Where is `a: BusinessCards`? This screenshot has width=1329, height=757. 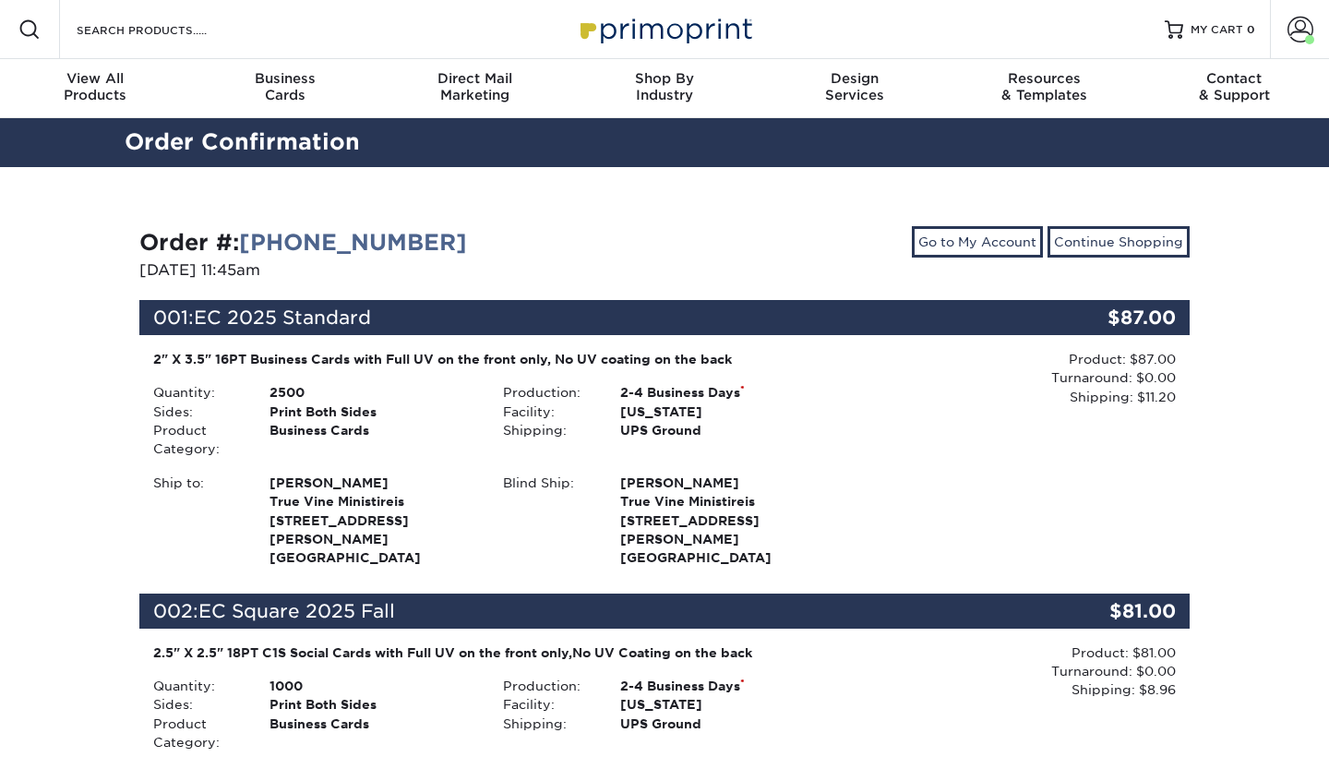
a: BusinessCards is located at coordinates (285, 89).